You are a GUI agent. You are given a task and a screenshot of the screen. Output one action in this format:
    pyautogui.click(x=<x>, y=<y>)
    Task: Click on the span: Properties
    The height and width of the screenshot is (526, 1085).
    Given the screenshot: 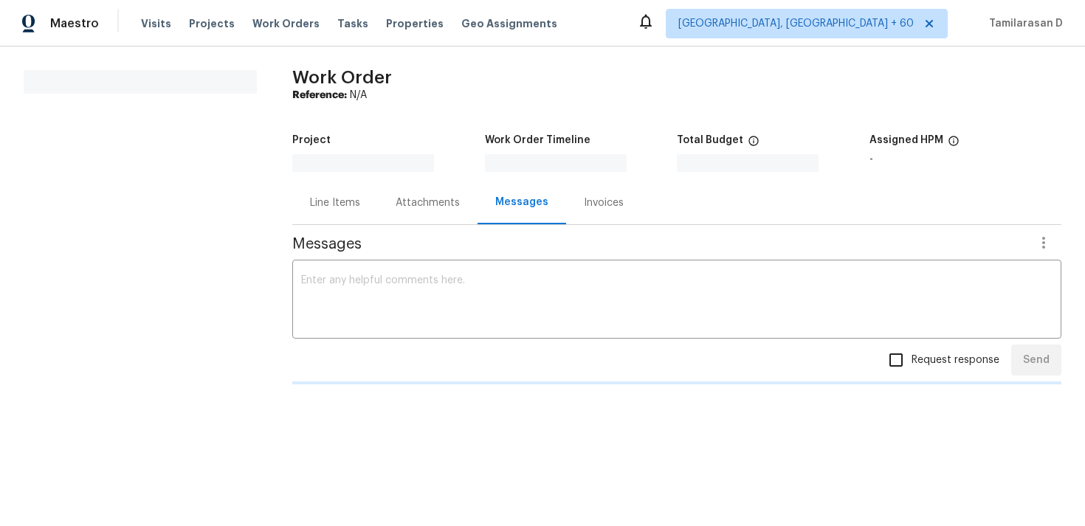 What is the action you would take?
    pyautogui.click(x=415, y=24)
    